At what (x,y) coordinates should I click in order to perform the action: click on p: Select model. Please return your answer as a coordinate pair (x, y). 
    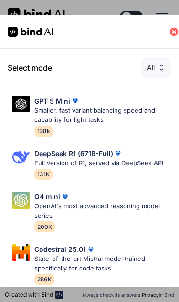
    Looking at the image, I should click on (31, 68).